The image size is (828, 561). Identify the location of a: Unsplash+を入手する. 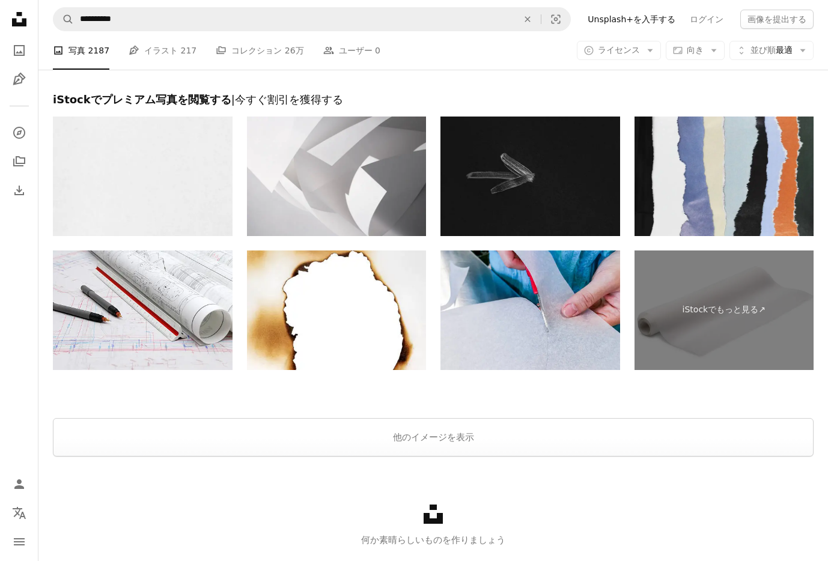
(632, 19).